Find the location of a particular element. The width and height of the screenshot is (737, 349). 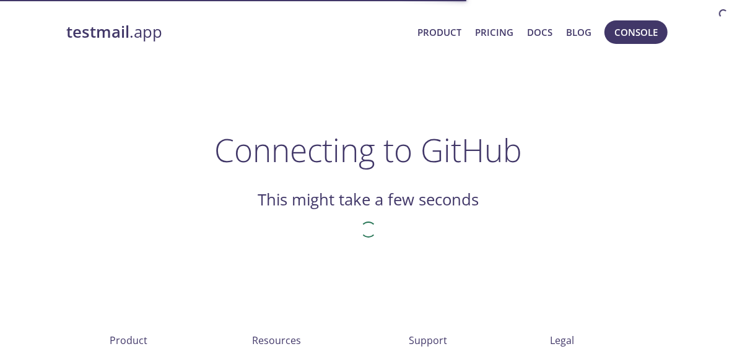

span: Product is located at coordinates (128, 341).